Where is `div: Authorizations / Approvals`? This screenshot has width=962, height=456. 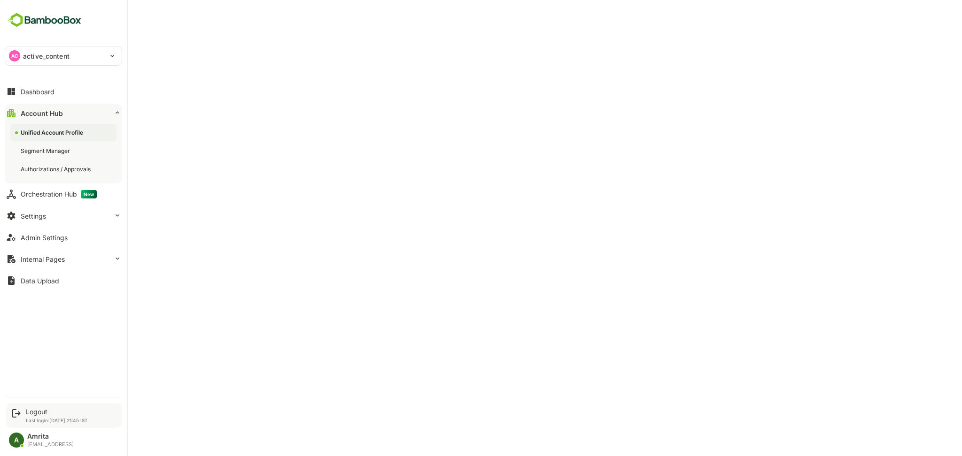 div: Authorizations / Approvals is located at coordinates (56, 169).